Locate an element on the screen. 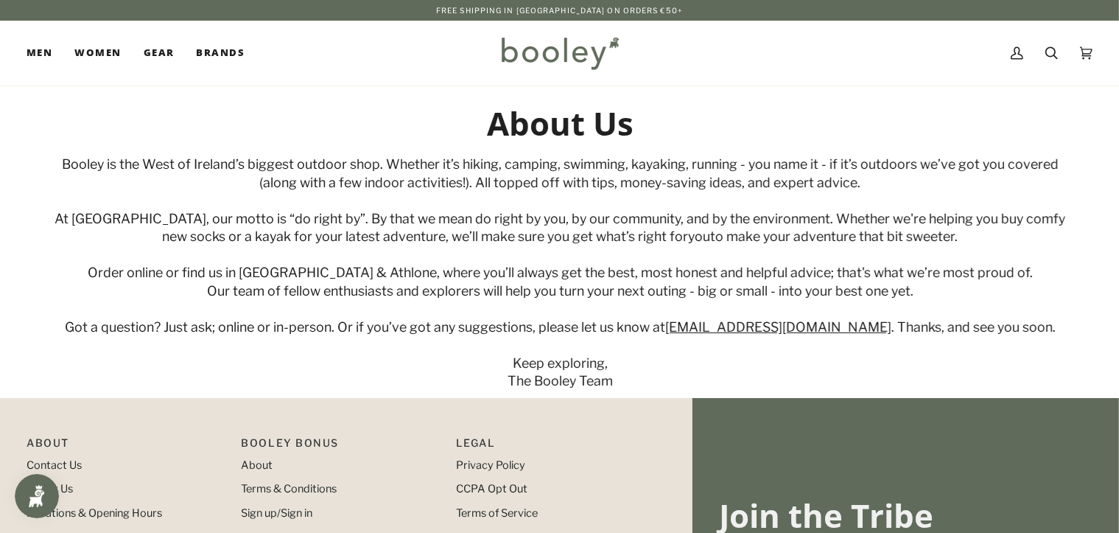  span: Got a question? Just ask; online or in-person. Or if you’ve got any suggestions, please let us kn... is located at coordinates (364, 326).